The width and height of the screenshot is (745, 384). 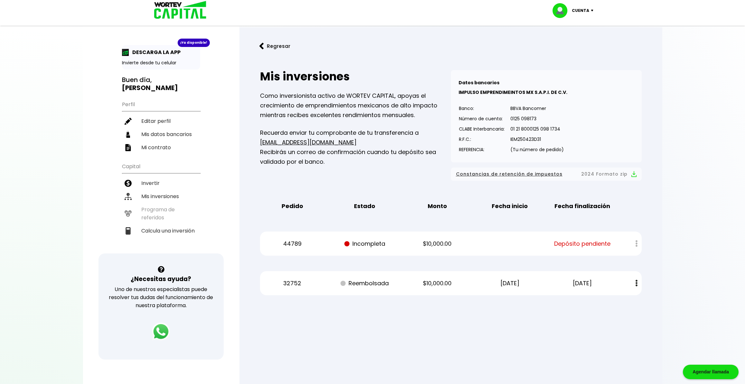 I want to click on li: Editar perfil, so click(x=161, y=121).